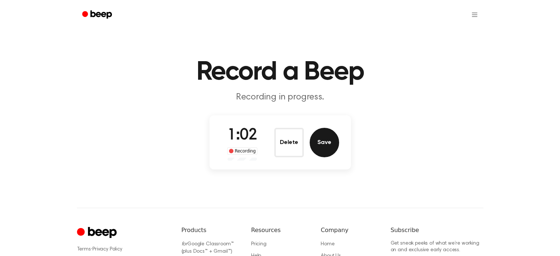  Describe the element at coordinates (280, 72) in the screenshot. I see `h1: Record a Beep` at that location.